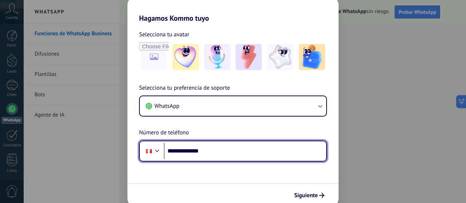 The image size is (466, 203). What do you see at coordinates (306, 196) in the screenshot?
I see `span: Siguiente` at bounding box center [306, 196].